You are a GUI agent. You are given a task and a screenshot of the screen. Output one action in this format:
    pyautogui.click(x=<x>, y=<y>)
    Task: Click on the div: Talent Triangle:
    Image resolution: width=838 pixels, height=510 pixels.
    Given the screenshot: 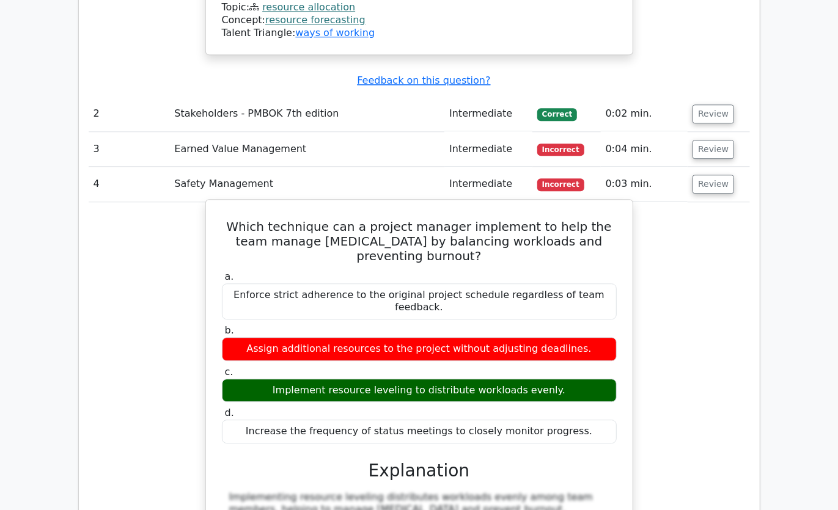 What is the action you would take?
    pyautogui.click(x=419, y=20)
    